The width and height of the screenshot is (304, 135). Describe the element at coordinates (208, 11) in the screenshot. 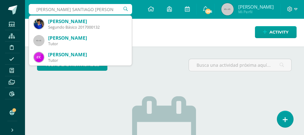

I see `span: 1366` at that location.